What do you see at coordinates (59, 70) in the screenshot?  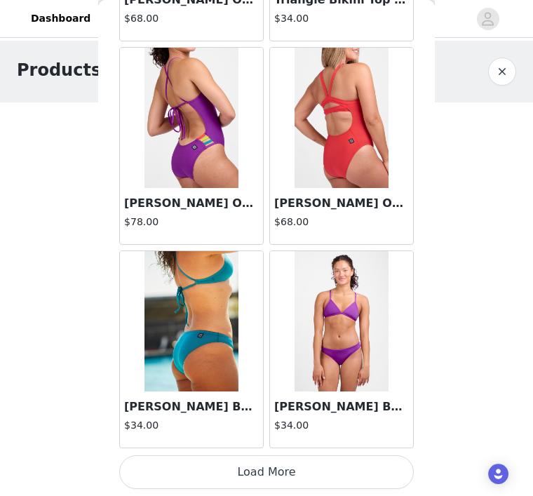 I see `h1: Products` at bounding box center [59, 70].